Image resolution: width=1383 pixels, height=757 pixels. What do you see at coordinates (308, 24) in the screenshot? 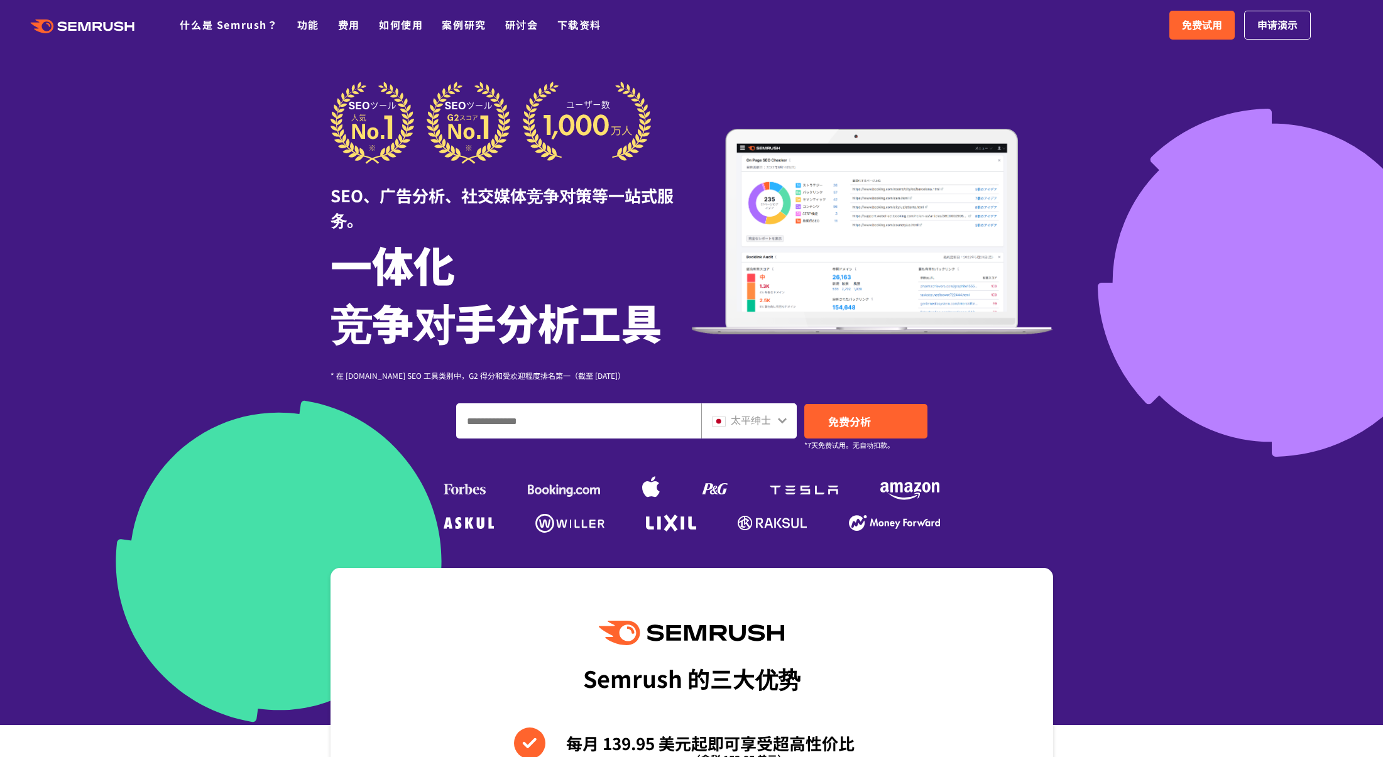
I see `font: 功能` at bounding box center [308, 24].